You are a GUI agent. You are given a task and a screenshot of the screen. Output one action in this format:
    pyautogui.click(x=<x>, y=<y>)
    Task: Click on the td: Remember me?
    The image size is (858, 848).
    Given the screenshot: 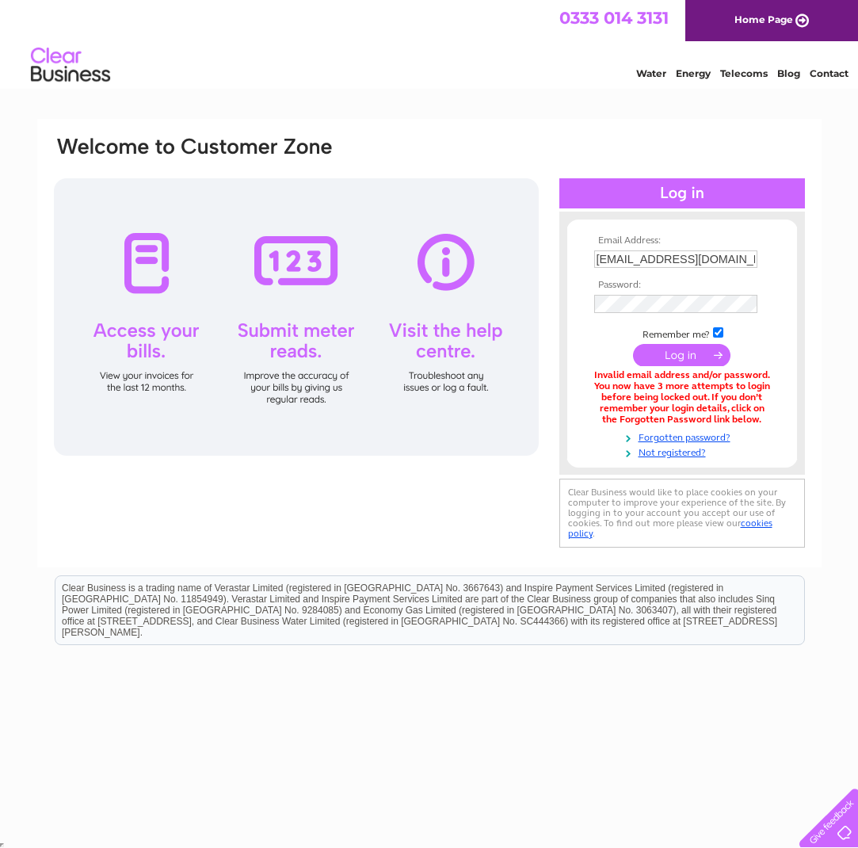 What is the action you would take?
    pyautogui.click(x=682, y=333)
    